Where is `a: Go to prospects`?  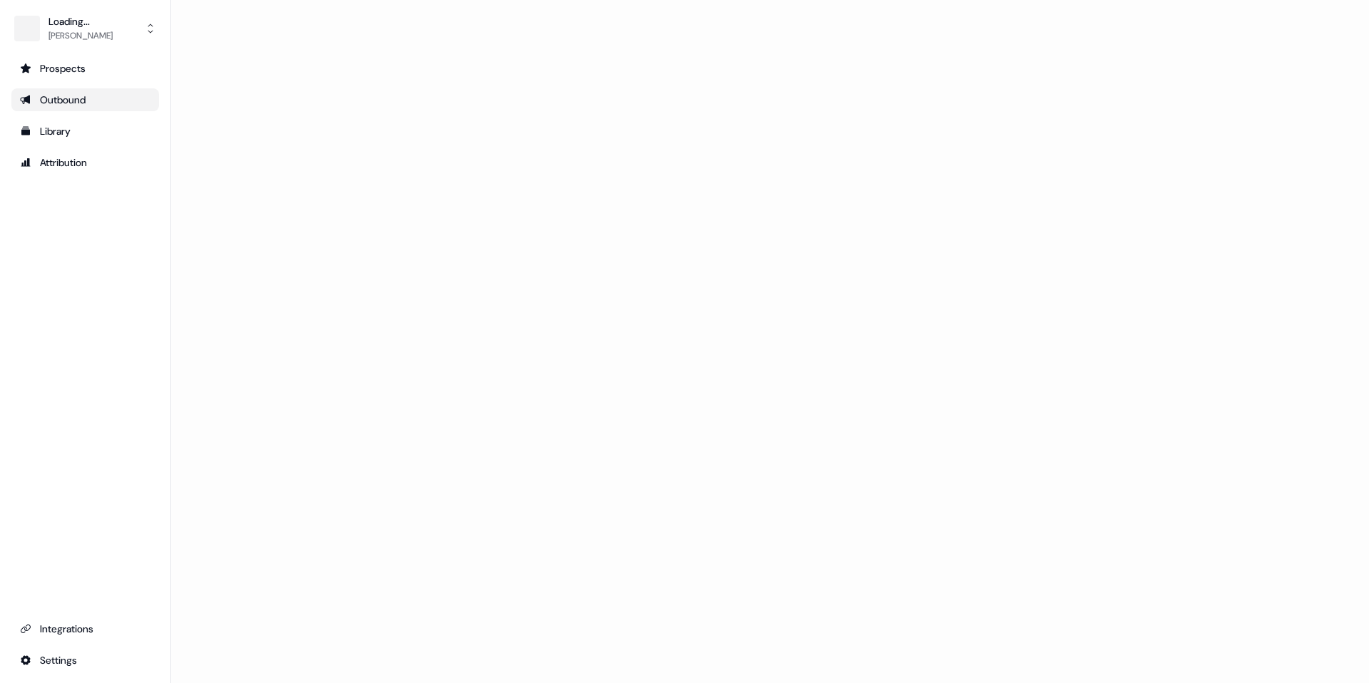 a: Go to prospects is located at coordinates (85, 68).